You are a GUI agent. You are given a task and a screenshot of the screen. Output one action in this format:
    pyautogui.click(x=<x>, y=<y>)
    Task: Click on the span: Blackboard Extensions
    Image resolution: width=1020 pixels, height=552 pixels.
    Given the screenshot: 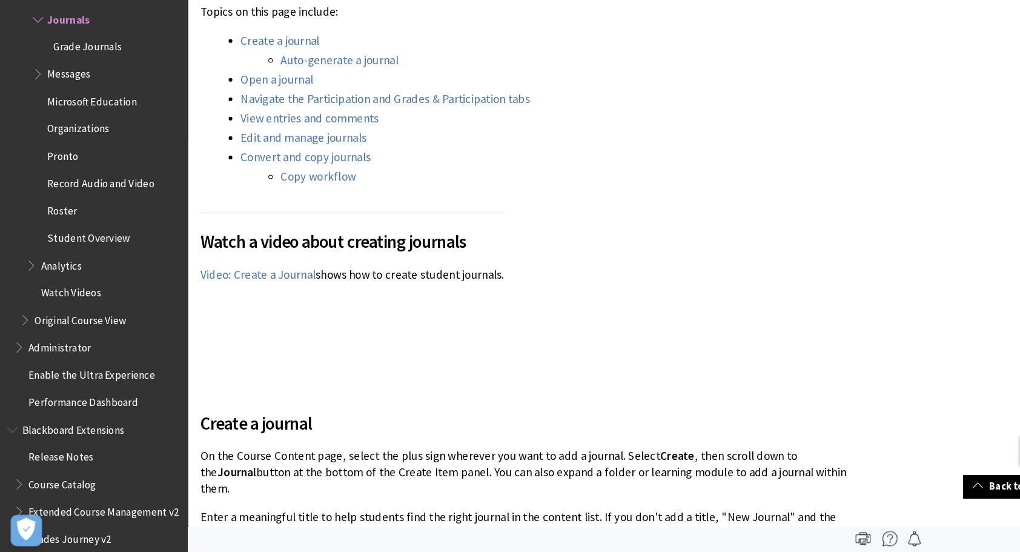 What is the action you would take?
    pyautogui.click(x=70, y=431)
    